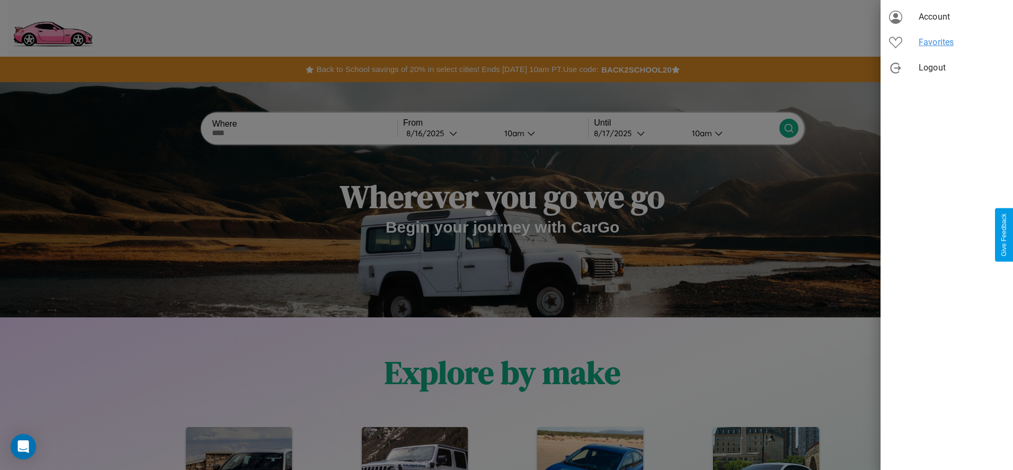 This screenshot has width=1013, height=470. Describe the element at coordinates (947, 42) in the screenshot. I see `div: Favorites` at that location.